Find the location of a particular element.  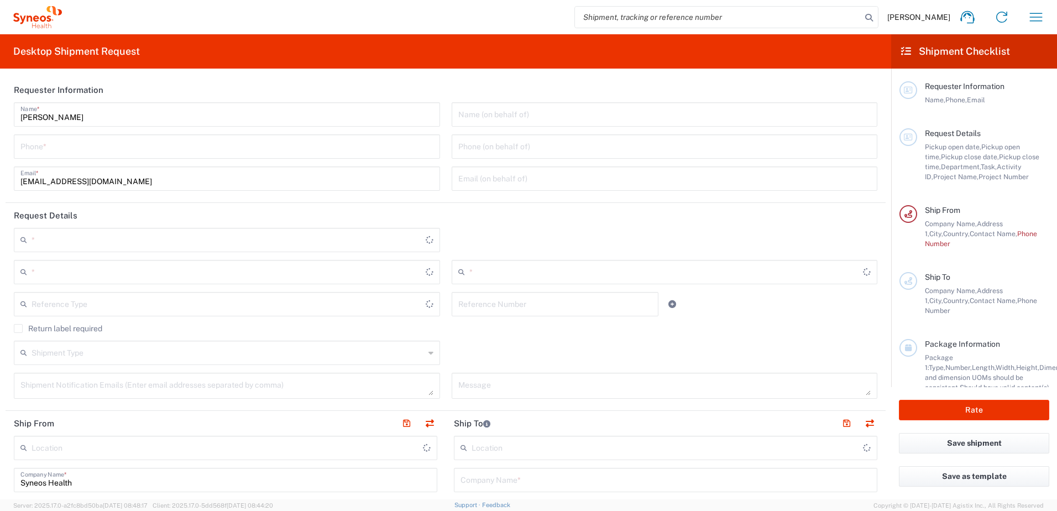

span: Project Number is located at coordinates (1003, 176).